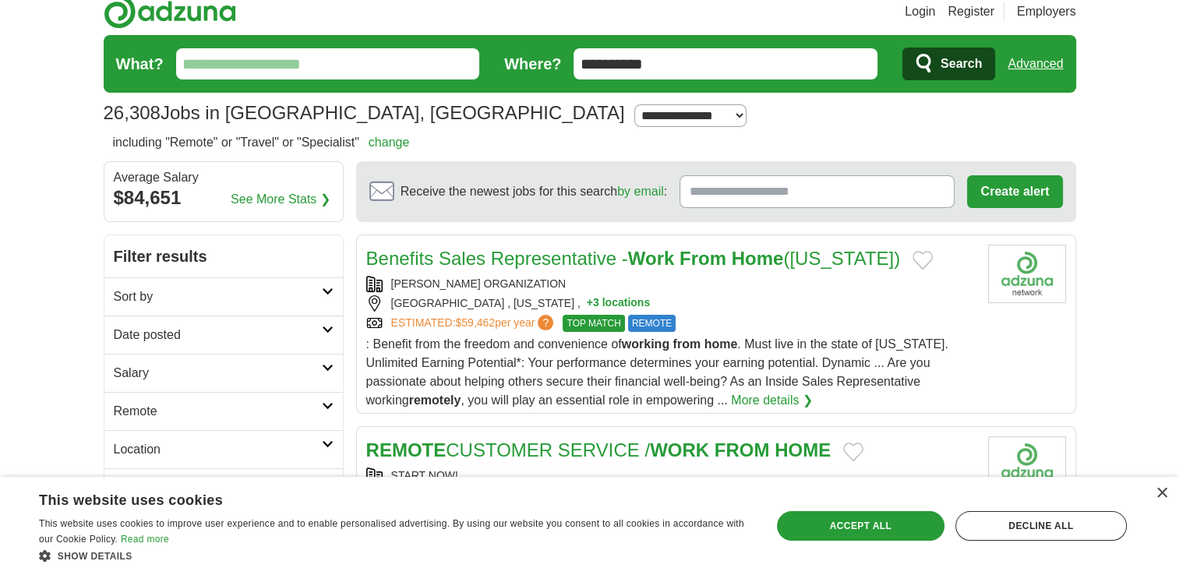  What do you see at coordinates (139, 64) in the screenshot?
I see `label: What?` at bounding box center [139, 64].